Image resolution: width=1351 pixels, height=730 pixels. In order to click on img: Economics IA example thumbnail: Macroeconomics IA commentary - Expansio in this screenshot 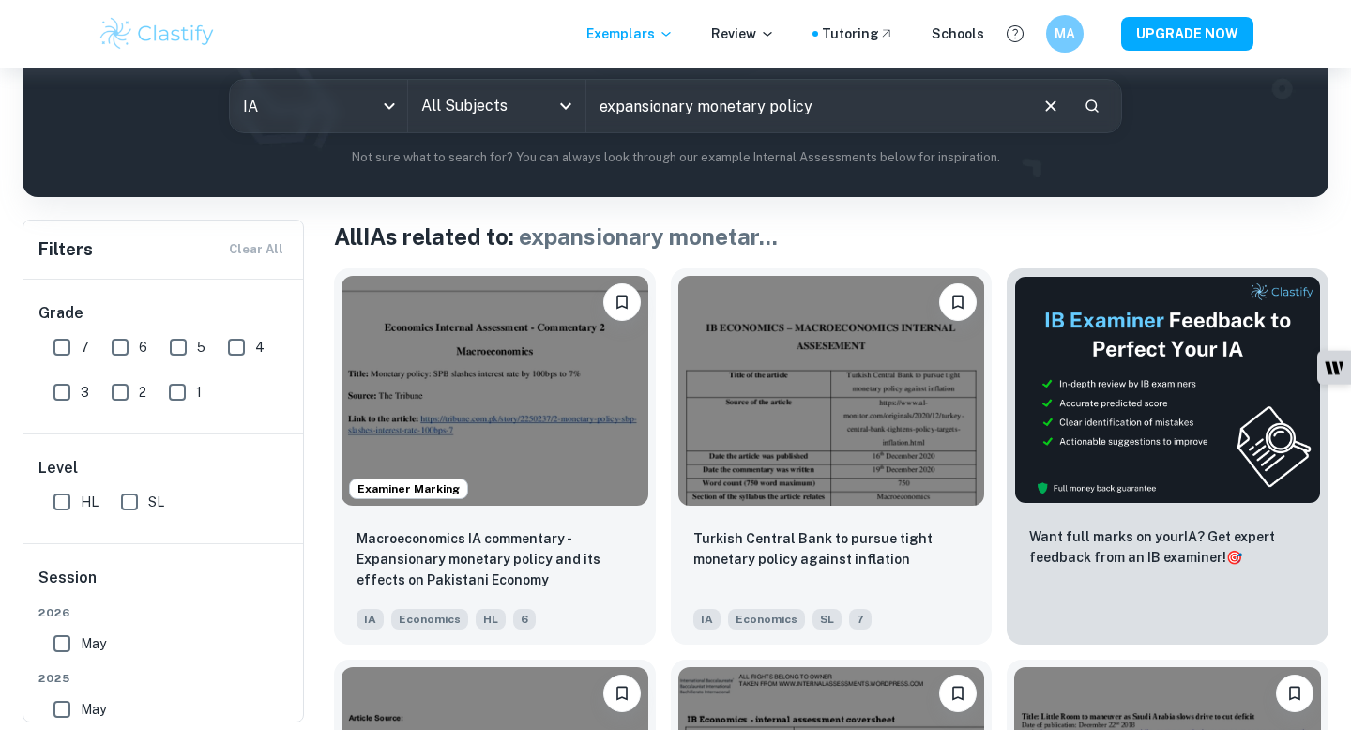, I will do `click(494, 390)`.